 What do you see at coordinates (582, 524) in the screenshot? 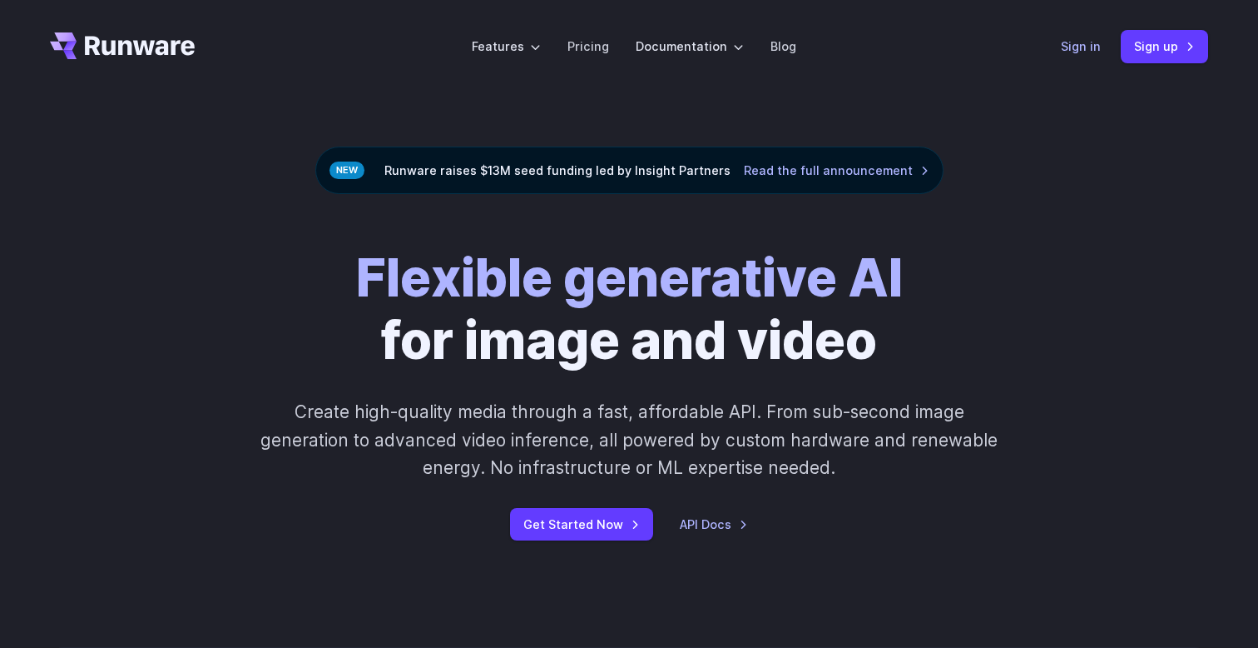
I see `a: Get Started Now` at bounding box center [582, 524].